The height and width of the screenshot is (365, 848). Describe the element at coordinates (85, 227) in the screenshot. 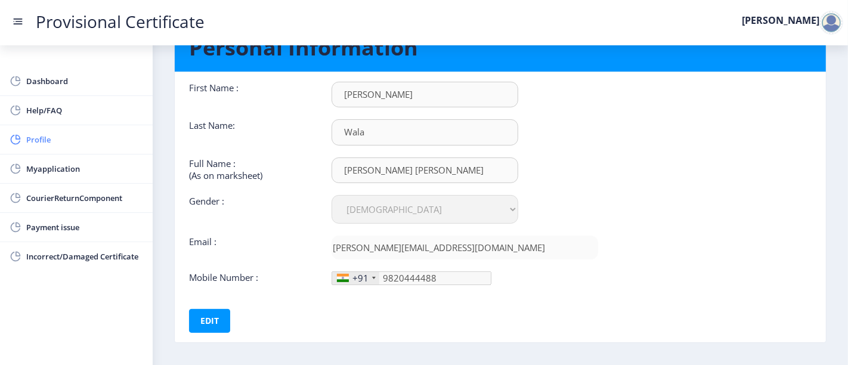

I see `span: Payment issue` at that location.